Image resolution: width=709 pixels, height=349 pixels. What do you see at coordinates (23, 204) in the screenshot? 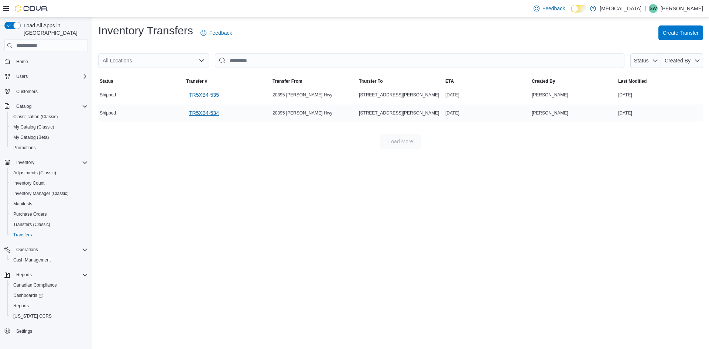
I see `a: Manifests` at bounding box center [23, 204].